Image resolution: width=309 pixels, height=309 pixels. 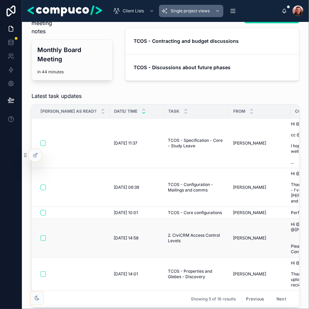 What do you see at coordinates (197, 213) in the screenshot?
I see `a: TCOS - Core configurations` at bounding box center [197, 213].